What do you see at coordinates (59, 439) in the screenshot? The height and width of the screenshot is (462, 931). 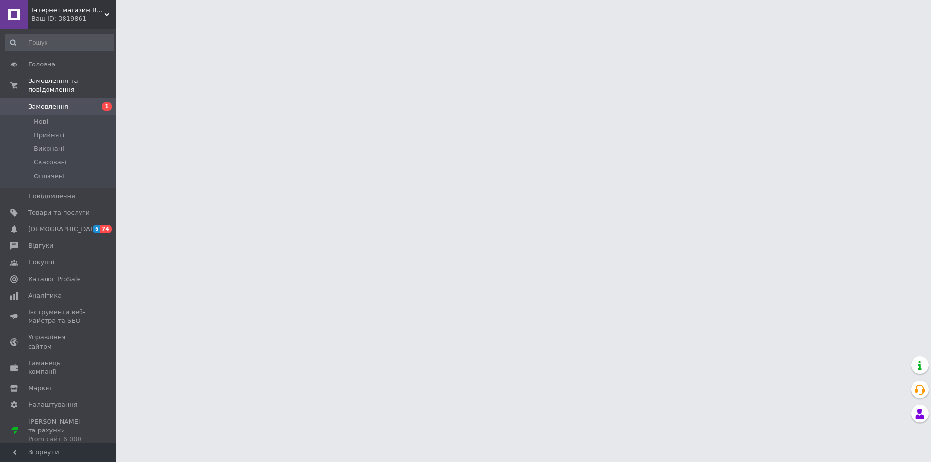 I see `div: Prom сайт 6 000` at bounding box center [59, 439].